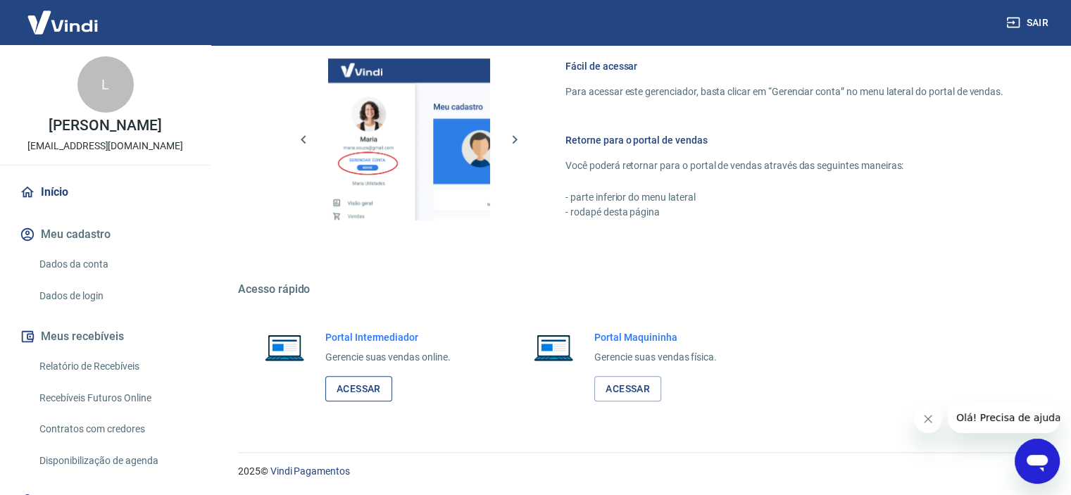 The height and width of the screenshot is (495, 1071). Describe the element at coordinates (113, 264) in the screenshot. I see `a: Dados da conta` at that location.